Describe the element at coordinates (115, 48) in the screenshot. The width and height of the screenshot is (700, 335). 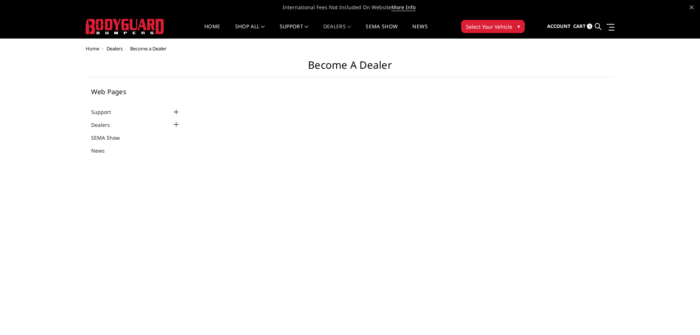
I see `span: Dealers` at that location.